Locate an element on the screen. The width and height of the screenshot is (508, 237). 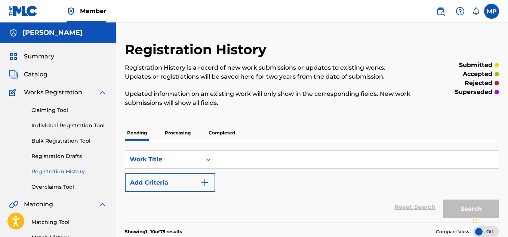
span: Summary is located at coordinates (39, 56).